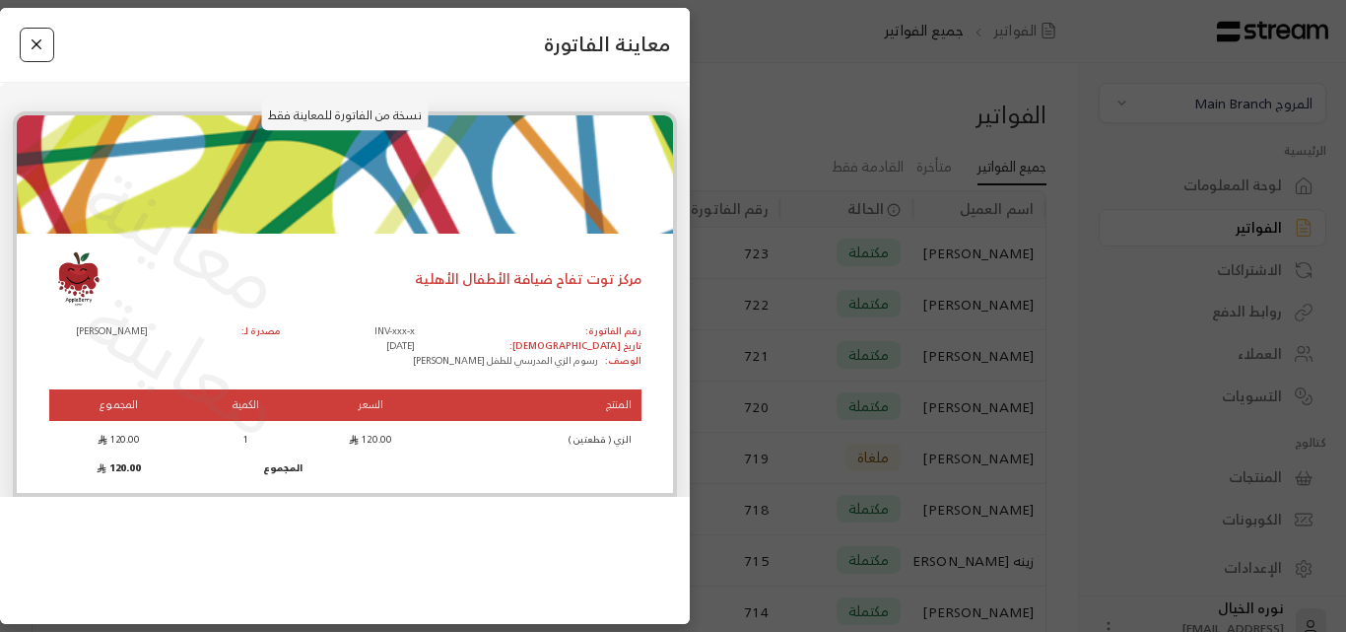  What do you see at coordinates (371, 405) in the screenshot?
I see `th: السعر` at bounding box center [371, 405].